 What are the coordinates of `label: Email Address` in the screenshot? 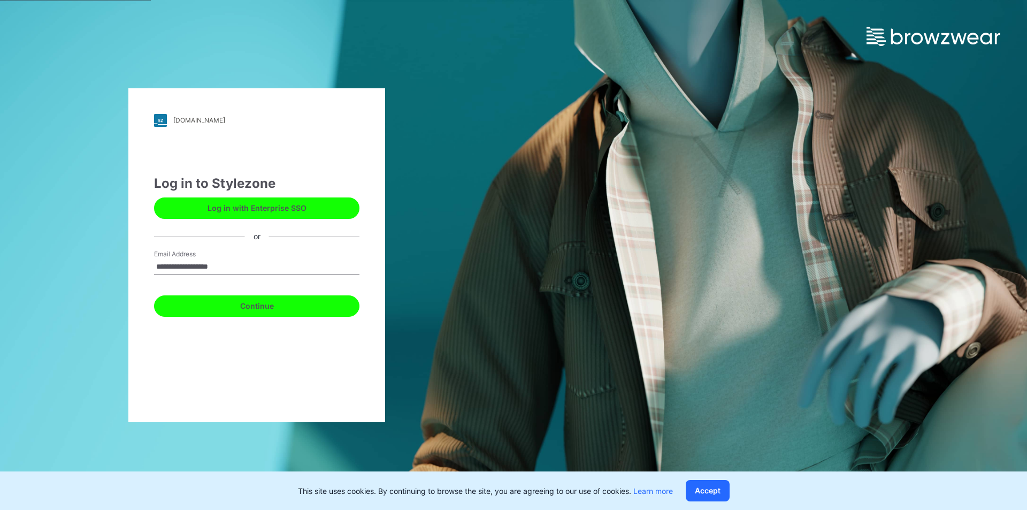 It's located at (191, 254).